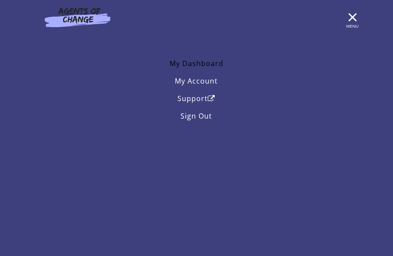 The width and height of the screenshot is (393, 256). What do you see at coordinates (352, 18) in the screenshot?
I see `button: Toggle menu Menu` at bounding box center [352, 18].